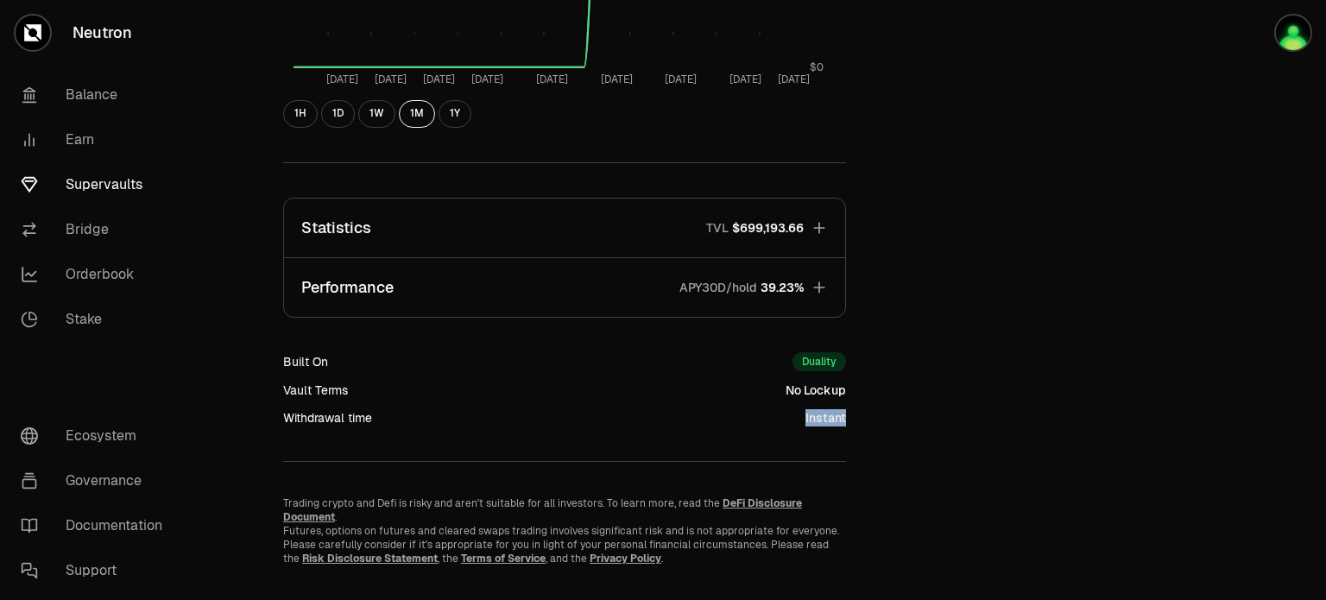 This screenshot has width=1326, height=600. What do you see at coordinates (825, 418) in the screenshot?
I see `div: Instant` at bounding box center [825, 418].